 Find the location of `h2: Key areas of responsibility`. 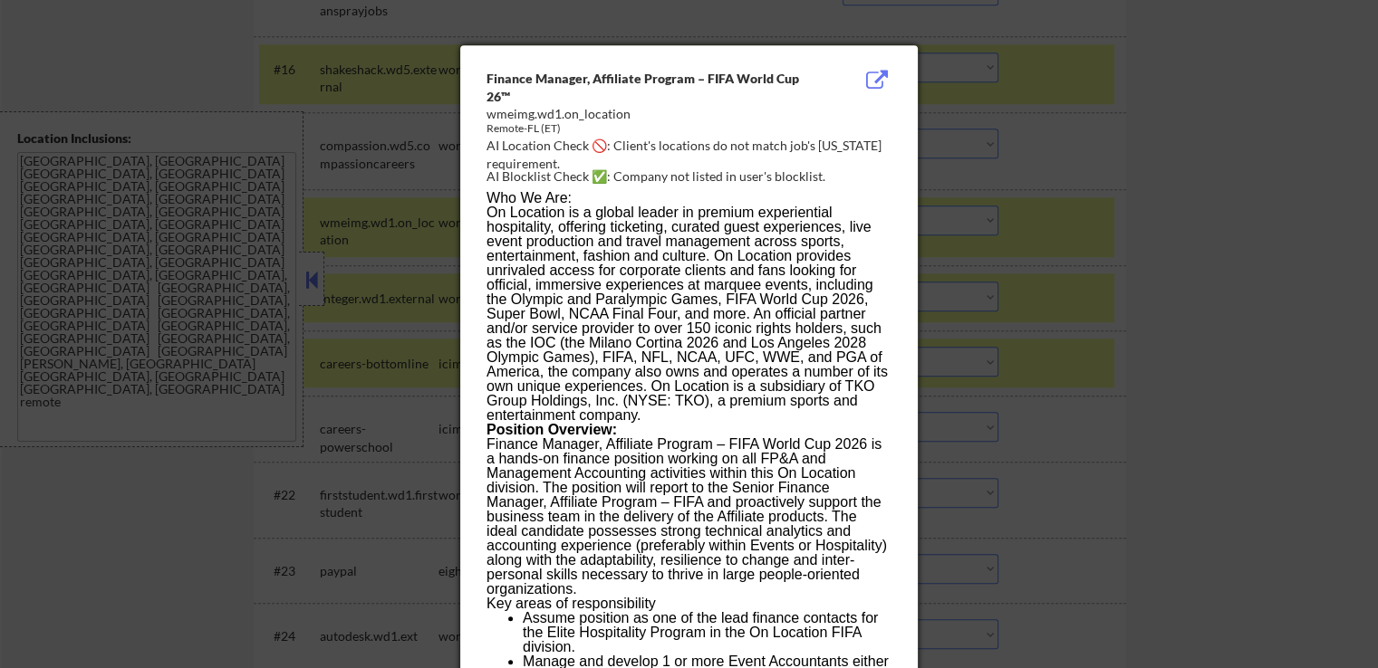

h2: Key areas of responsibility is located at coordinates (688, 604).